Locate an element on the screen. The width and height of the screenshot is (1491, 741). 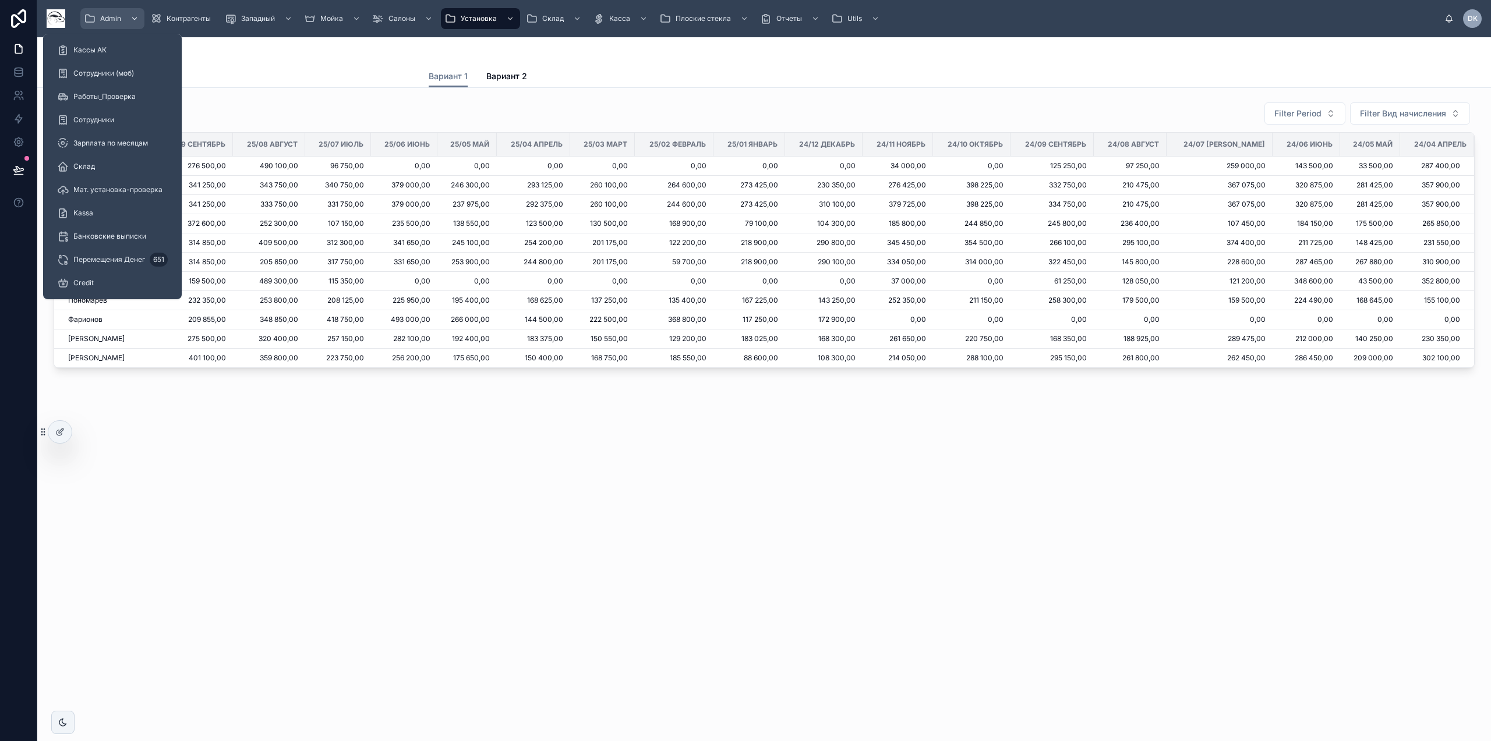
td: 128 050,00 is located at coordinates (1130, 281).